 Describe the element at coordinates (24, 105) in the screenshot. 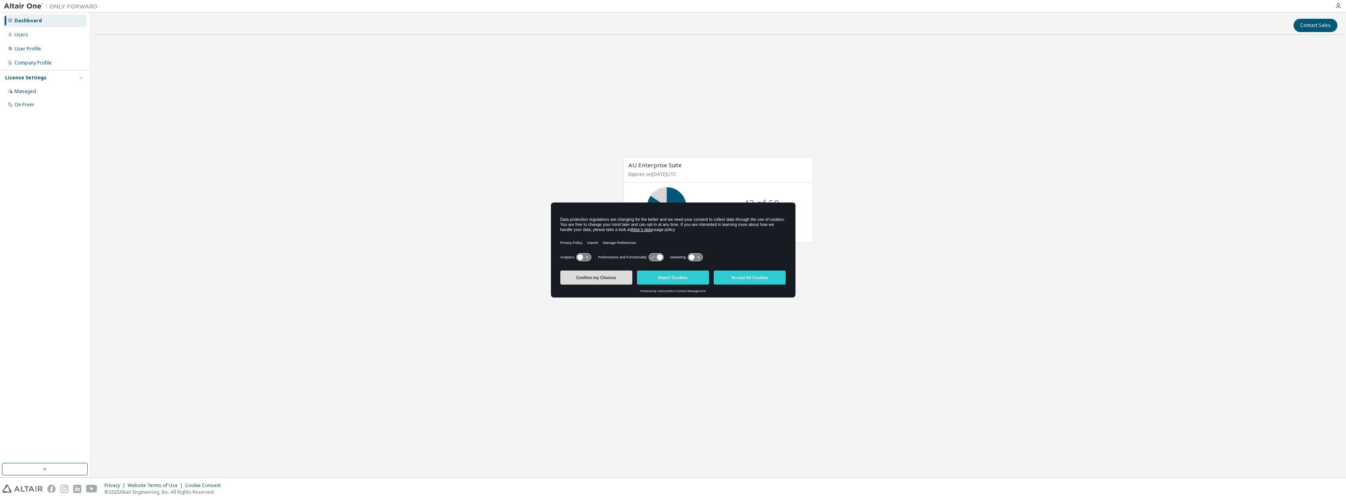

I see `div: On Prem` at that location.